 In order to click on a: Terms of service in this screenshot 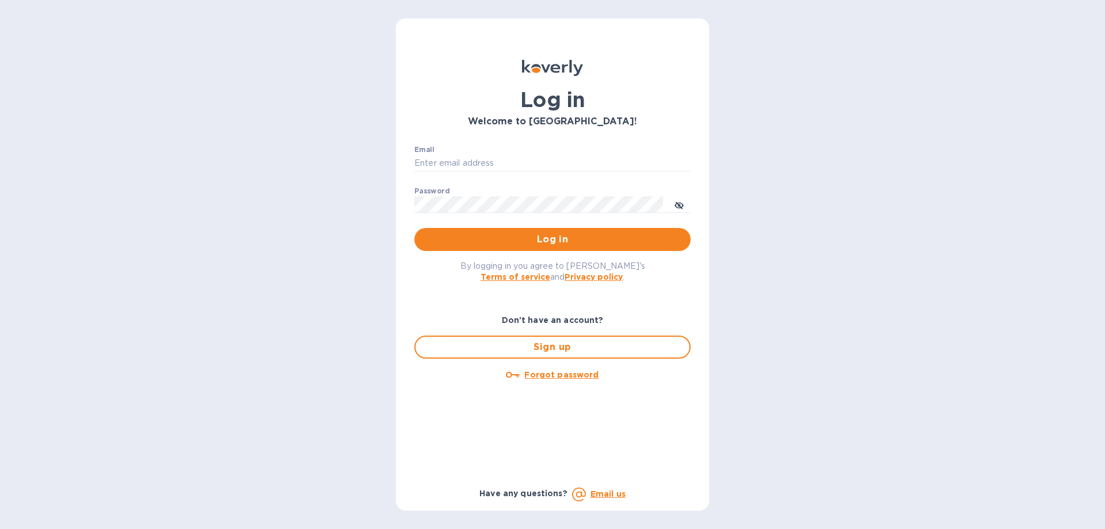, I will do `click(515, 277)`.